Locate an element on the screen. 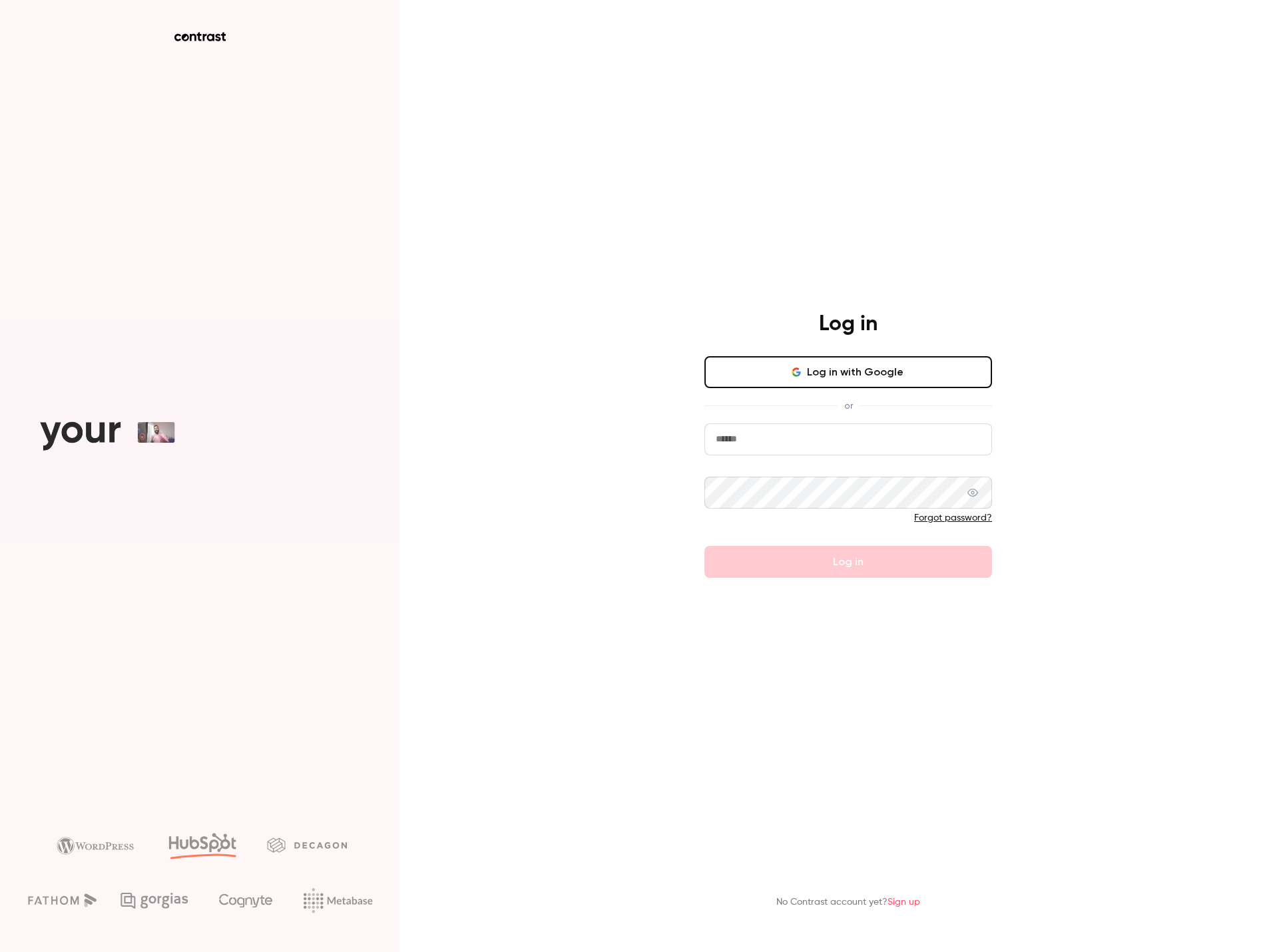 The image size is (1277, 952). a: Forgot password? is located at coordinates (953, 518).